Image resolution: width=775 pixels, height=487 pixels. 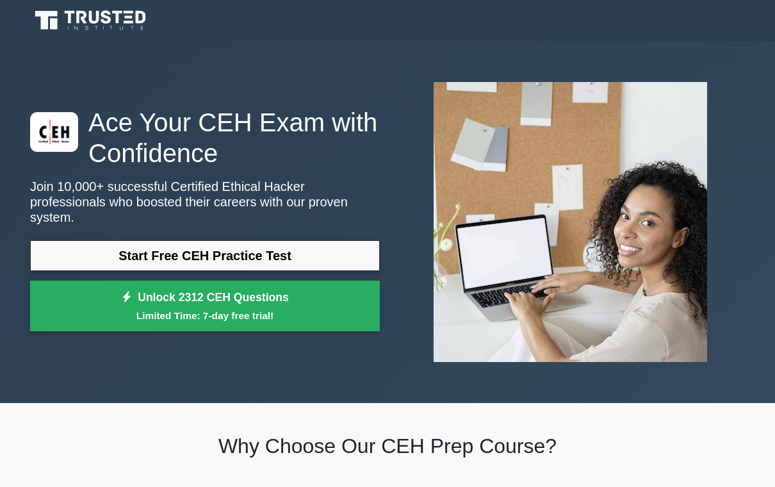 What do you see at coordinates (205, 315) in the screenshot?
I see `small: Limited Time: 7-day free trial!` at bounding box center [205, 315].